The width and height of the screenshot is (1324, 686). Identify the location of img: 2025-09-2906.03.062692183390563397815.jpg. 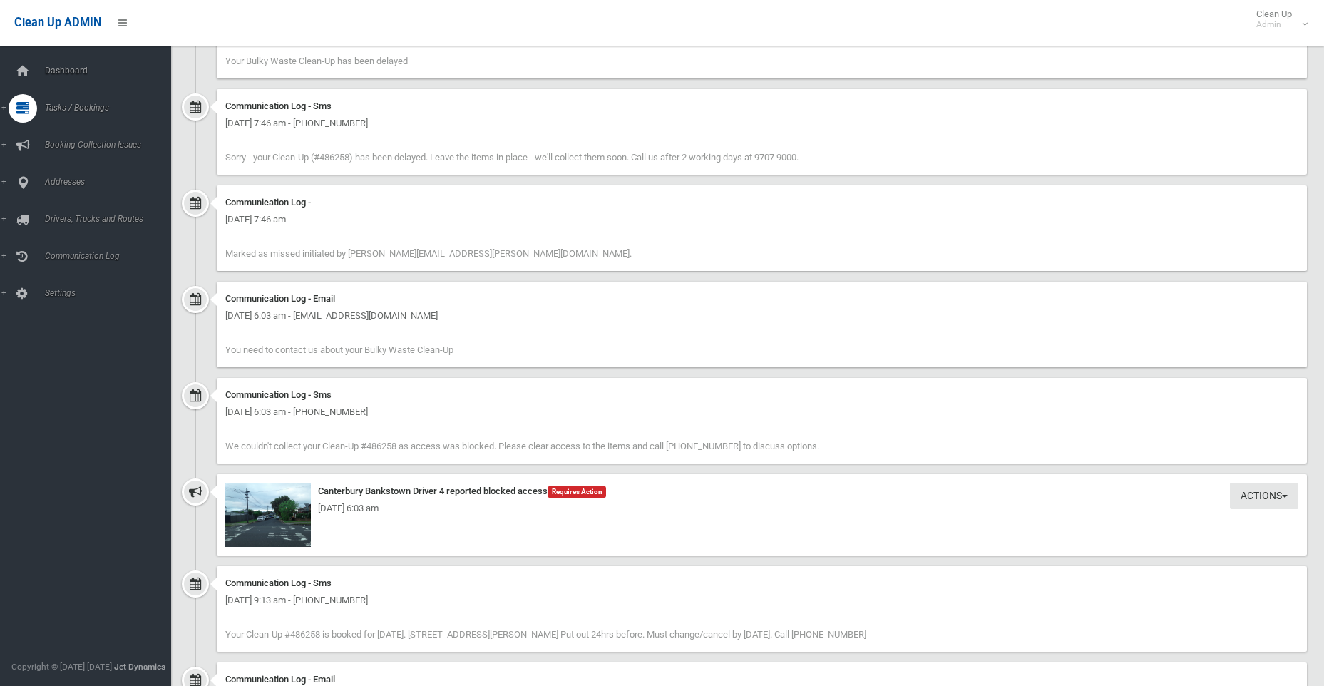
(268, 515).